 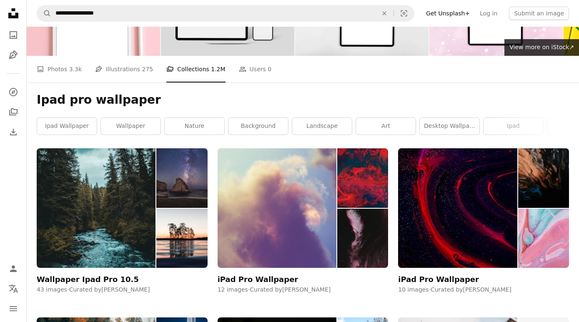 I want to click on a: Download History, so click(x=13, y=132).